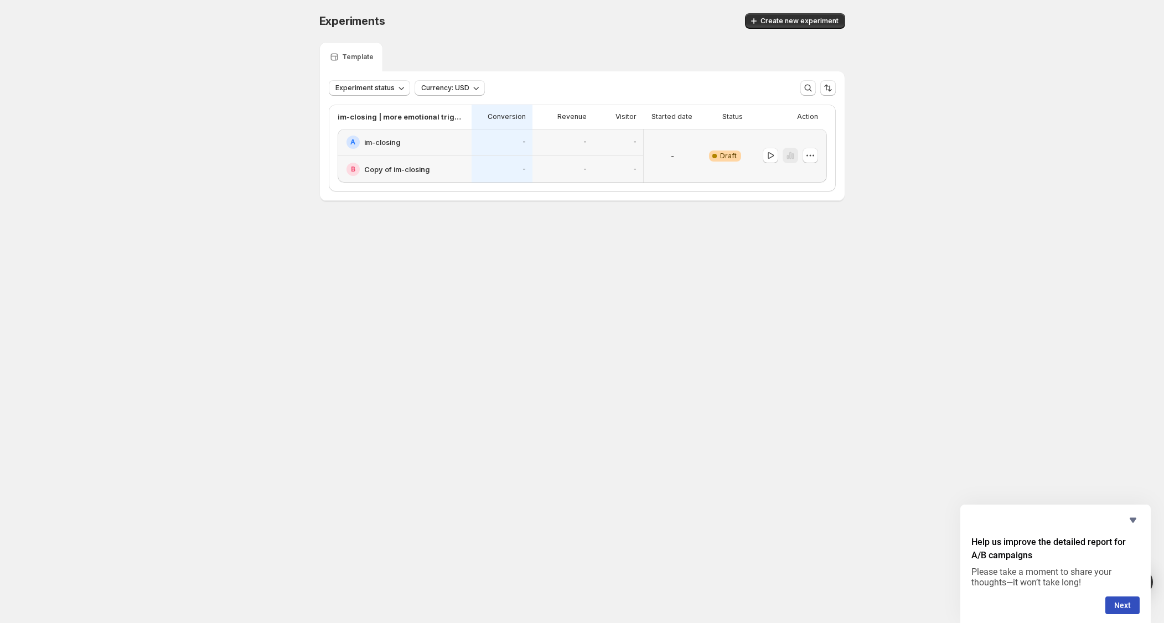 Image resolution: width=1164 pixels, height=623 pixels. Describe the element at coordinates (353, 169) in the screenshot. I see `h2: B` at that location.